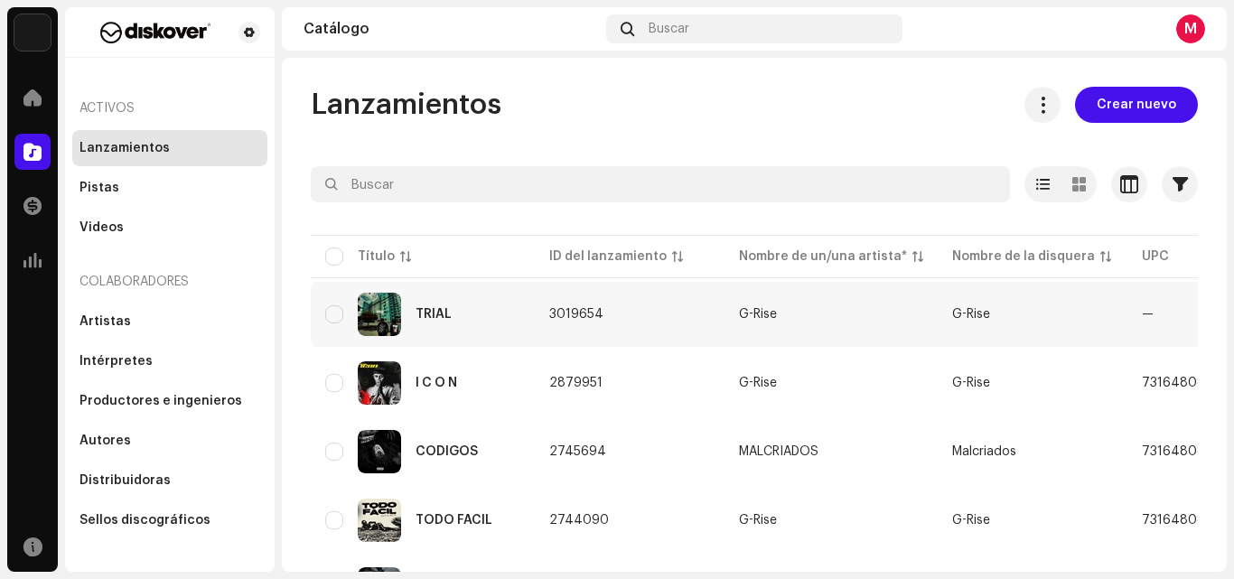 The image size is (1234, 579). Describe the element at coordinates (1136, 105) in the screenshot. I see `button: Crear nuevo` at that location.